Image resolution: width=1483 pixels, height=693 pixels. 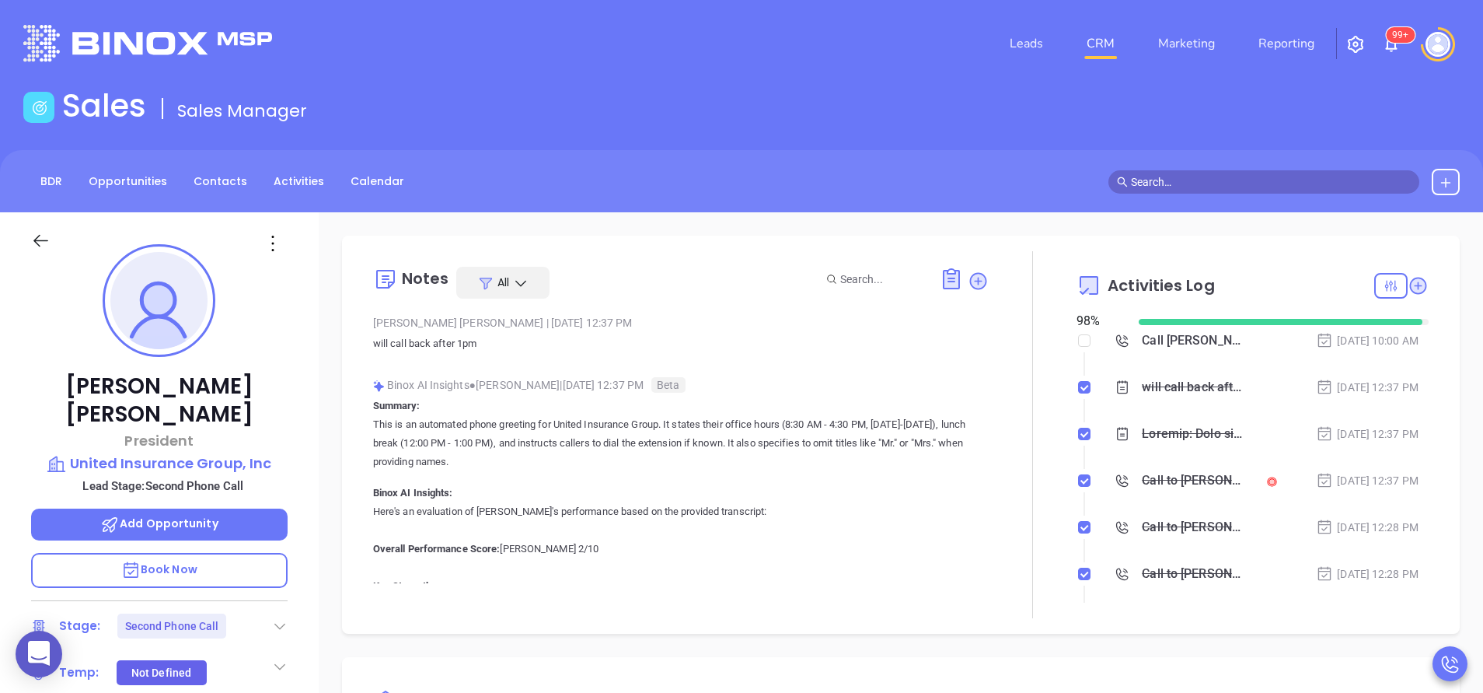 I want to click on img: logo, so click(x=148, y=43).